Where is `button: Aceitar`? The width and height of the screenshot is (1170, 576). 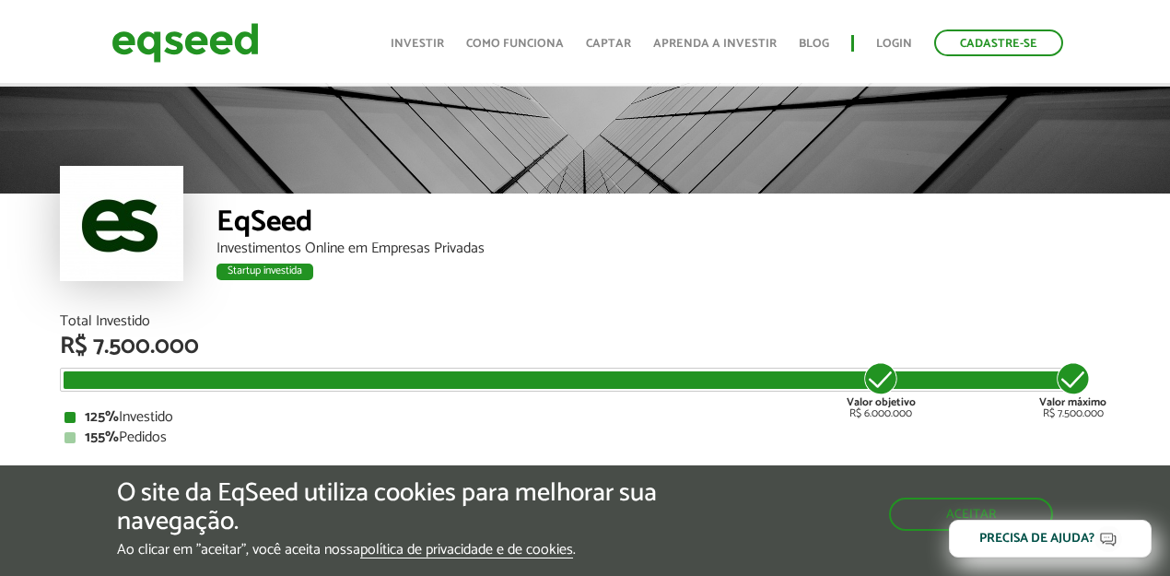 button: Aceitar is located at coordinates (971, 514).